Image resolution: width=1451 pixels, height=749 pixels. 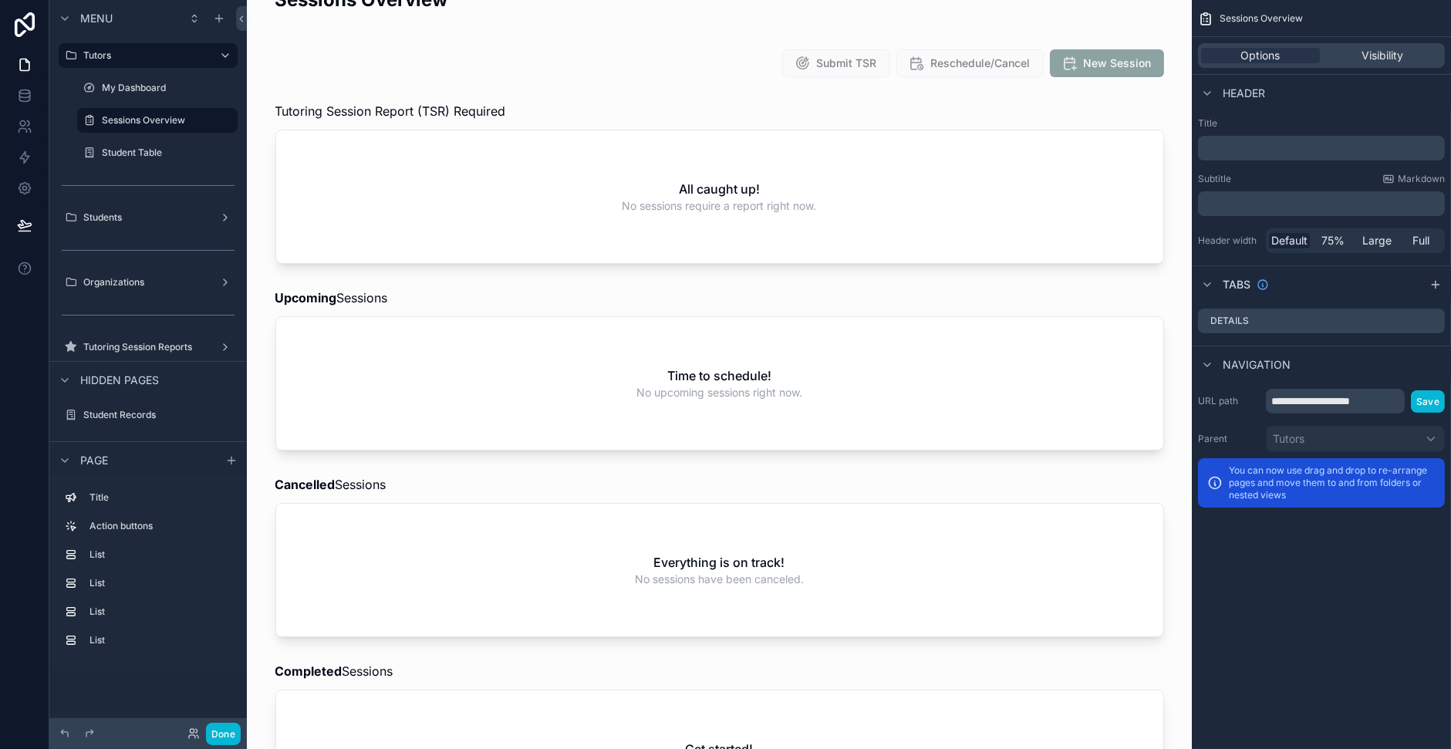 What do you see at coordinates (148, 282) in the screenshot?
I see `a: Organizations` at bounding box center [148, 282].